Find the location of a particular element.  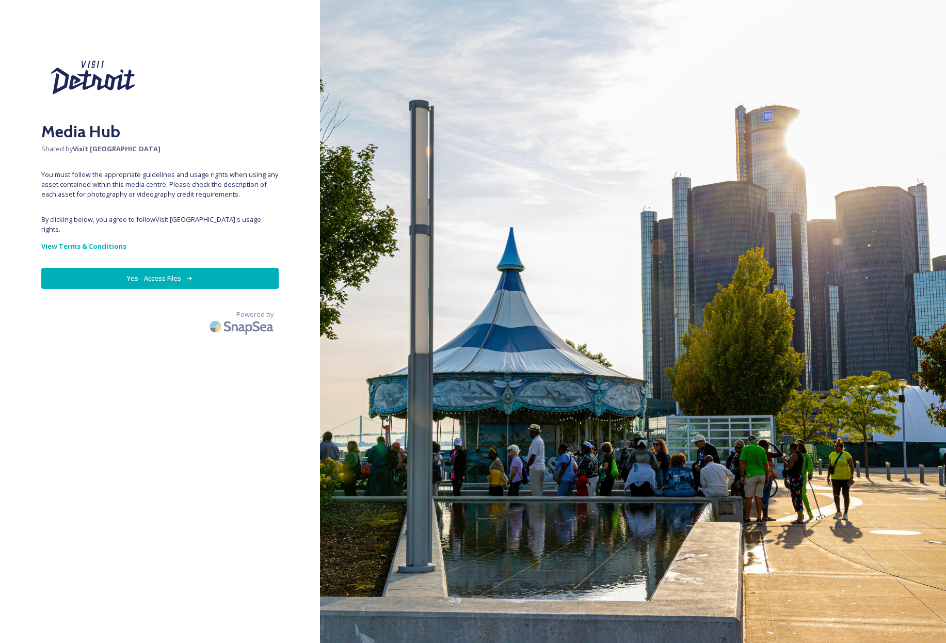

strong: View Terms & Conditions is located at coordinates (84, 246).